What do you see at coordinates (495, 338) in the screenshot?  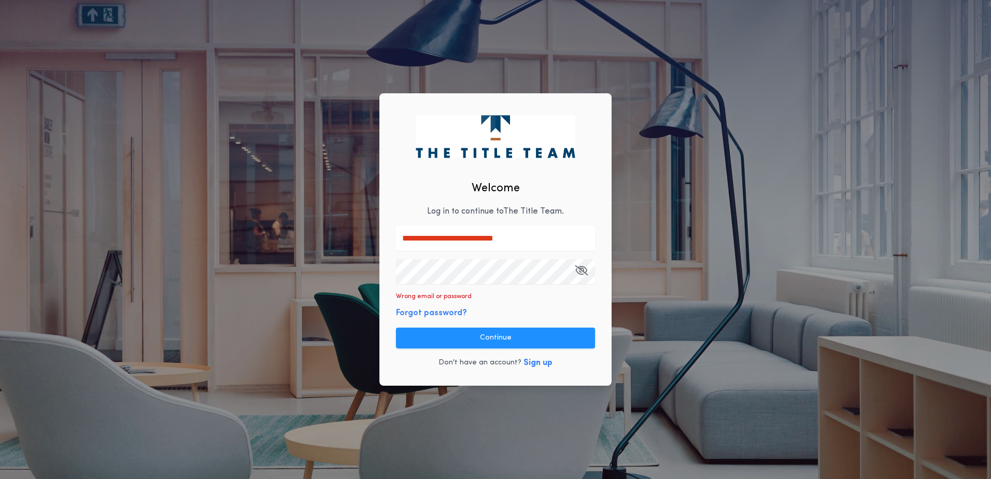 I see `button: Continue` at bounding box center [495, 338].